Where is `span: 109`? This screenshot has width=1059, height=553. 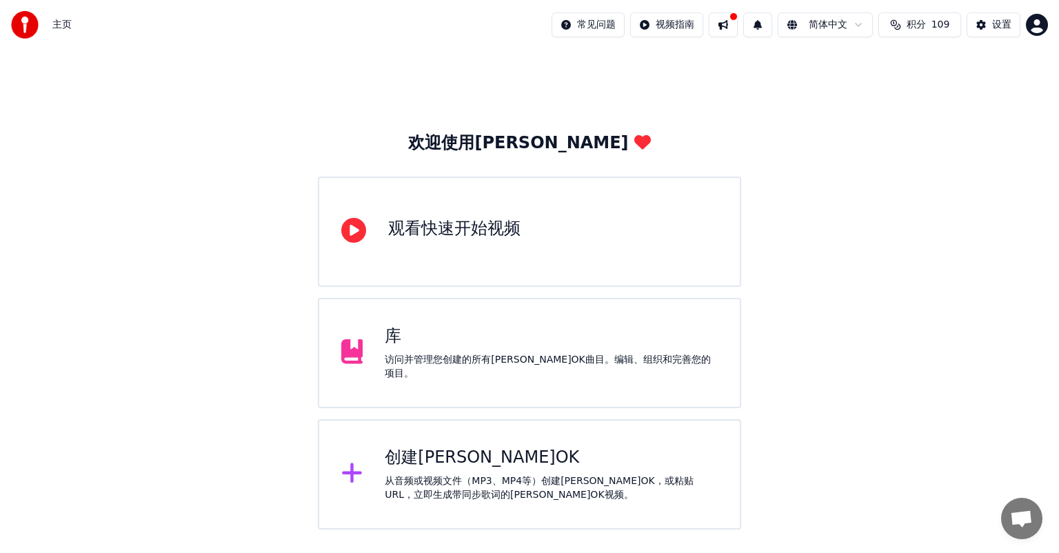
span: 109 is located at coordinates (940, 25).